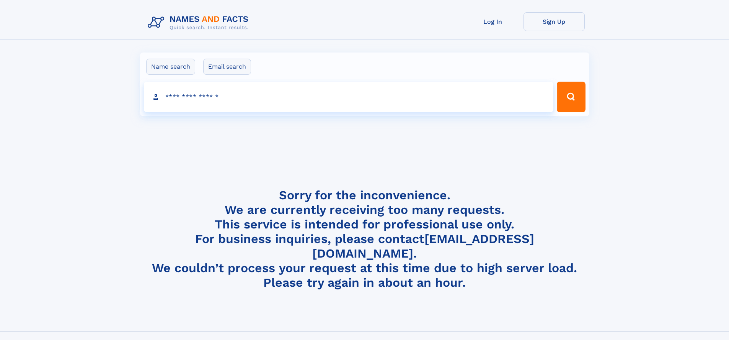 This screenshot has height=340, width=729. Describe the element at coordinates (493, 21) in the screenshot. I see `a: Log In` at that location.